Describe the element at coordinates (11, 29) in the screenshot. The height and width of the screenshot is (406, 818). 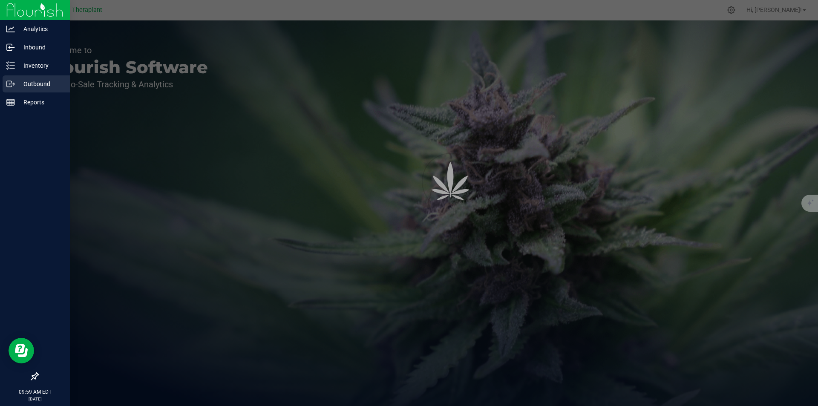
I see `inline-svg: Analytics` at that location.